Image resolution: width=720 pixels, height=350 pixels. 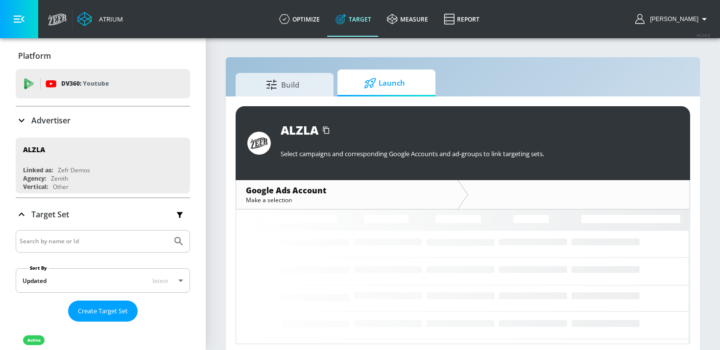 What do you see at coordinates (385, 83) in the screenshot?
I see `span: Launch` at bounding box center [385, 83].